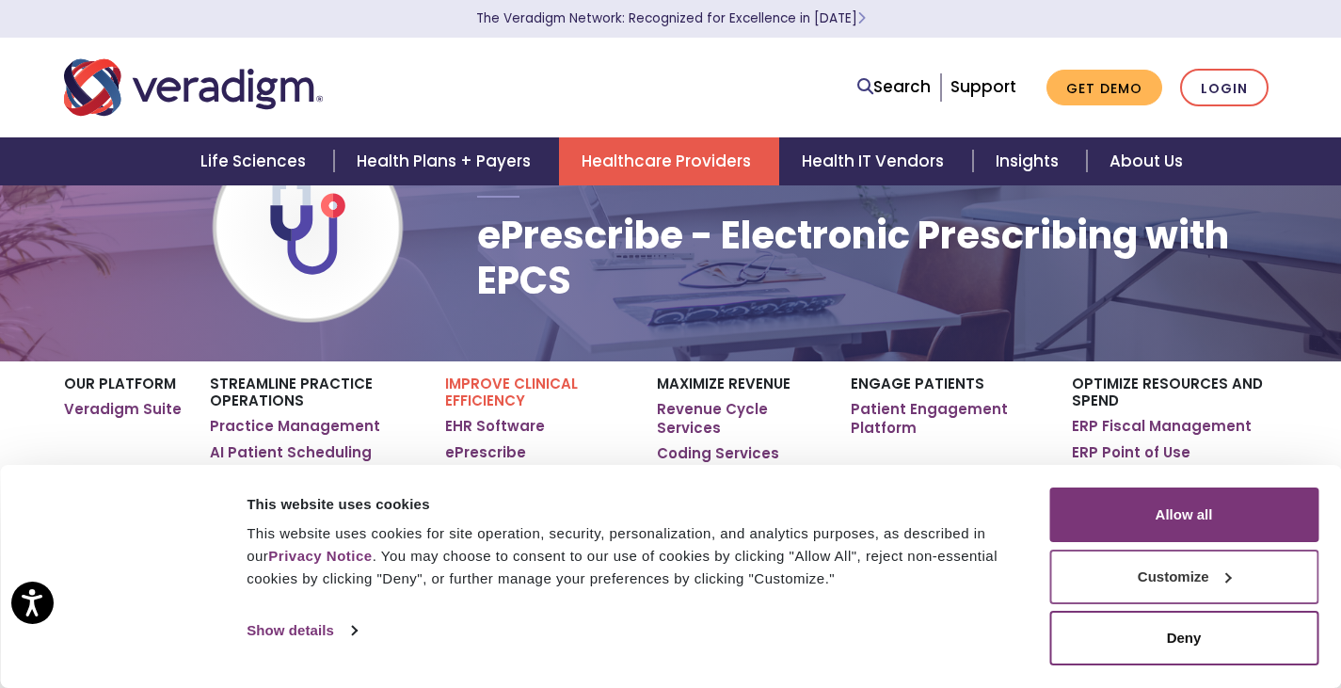 This screenshot has width=1341, height=688. What do you see at coordinates (738, 418) in the screenshot?
I see `a: Revenue Cycle Services` at bounding box center [738, 418].